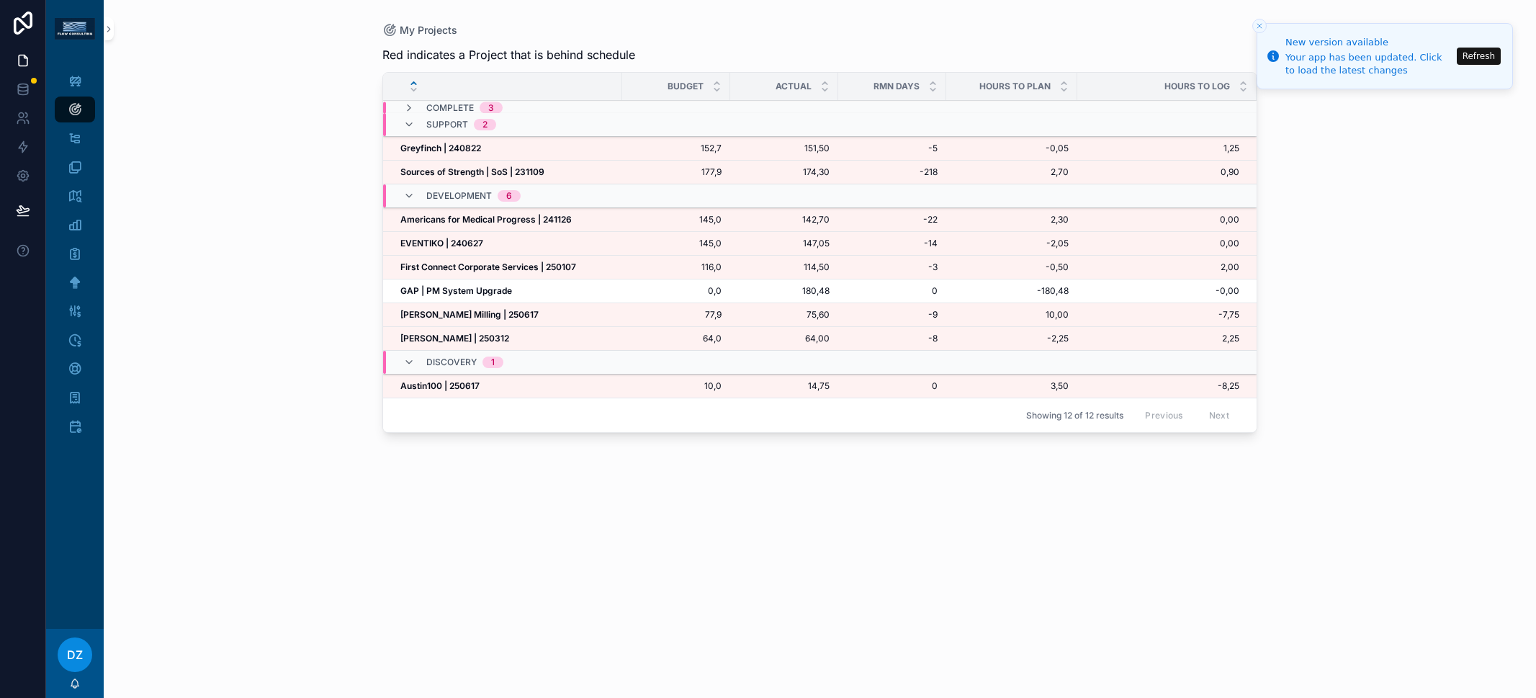 This screenshot has width=1536, height=698. Describe the element at coordinates (472, 171) in the screenshot. I see `strong: Sources of Strength | SoS | 231109` at that location.